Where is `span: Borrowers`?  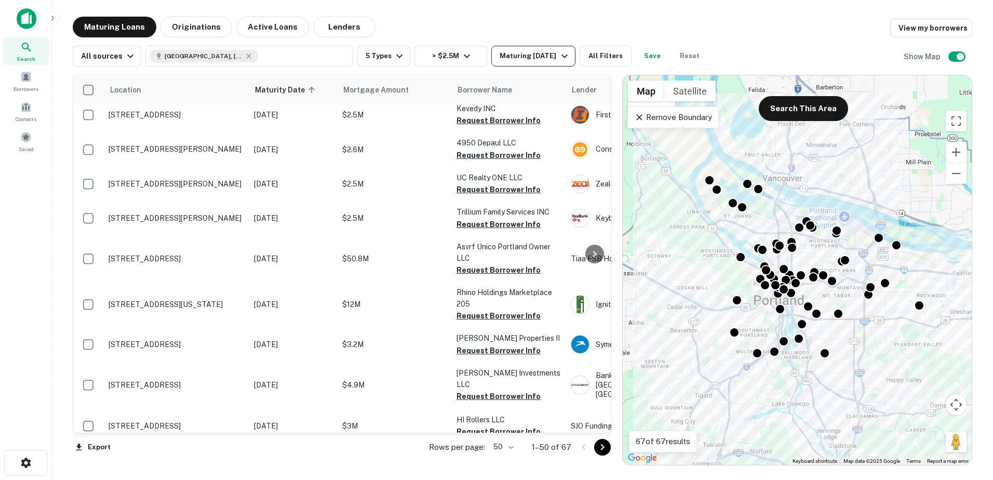 span: Borrowers is located at coordinates (26, 89).